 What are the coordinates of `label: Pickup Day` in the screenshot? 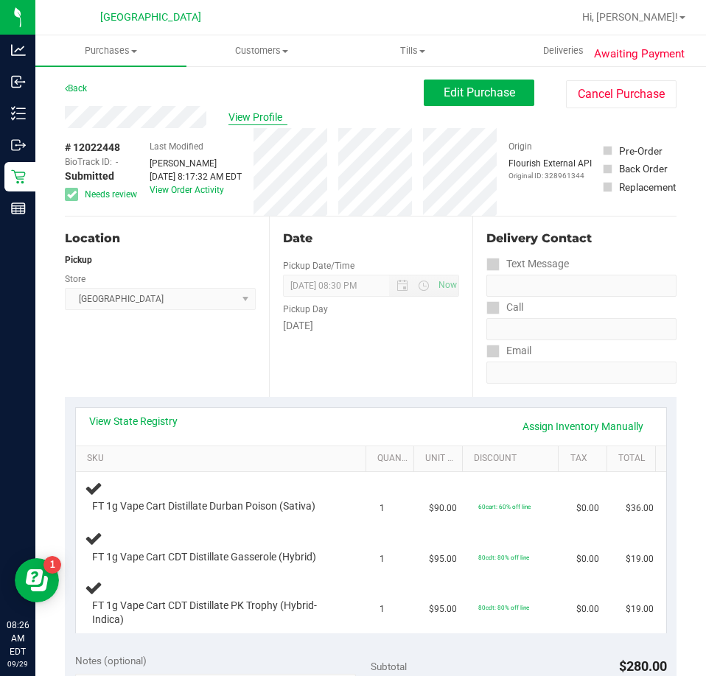 It's located at (305, 309).